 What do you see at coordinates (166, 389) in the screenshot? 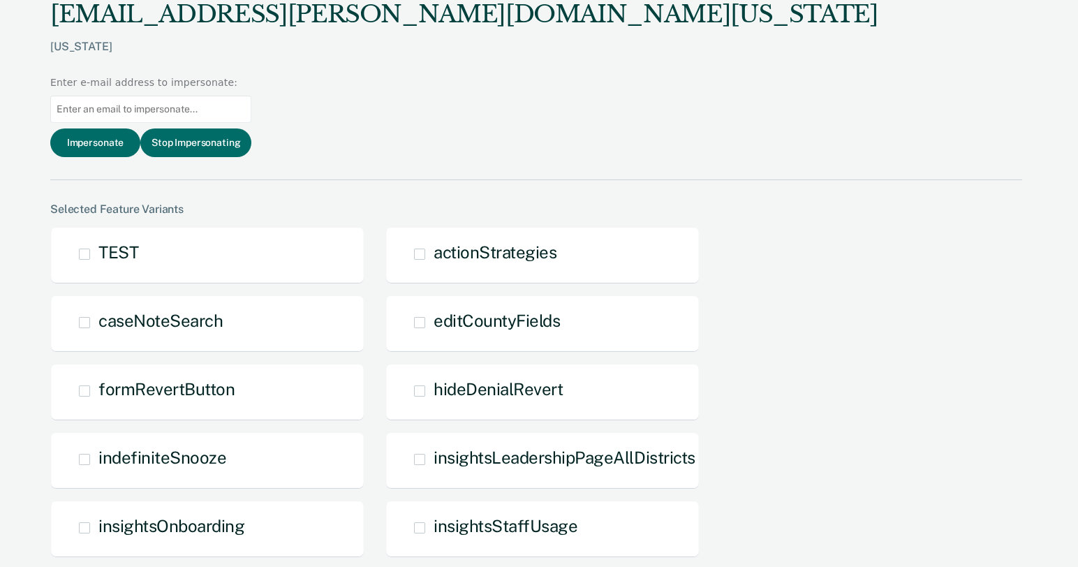
I see `span: formRevertButton` at bounding box center [166, 389].